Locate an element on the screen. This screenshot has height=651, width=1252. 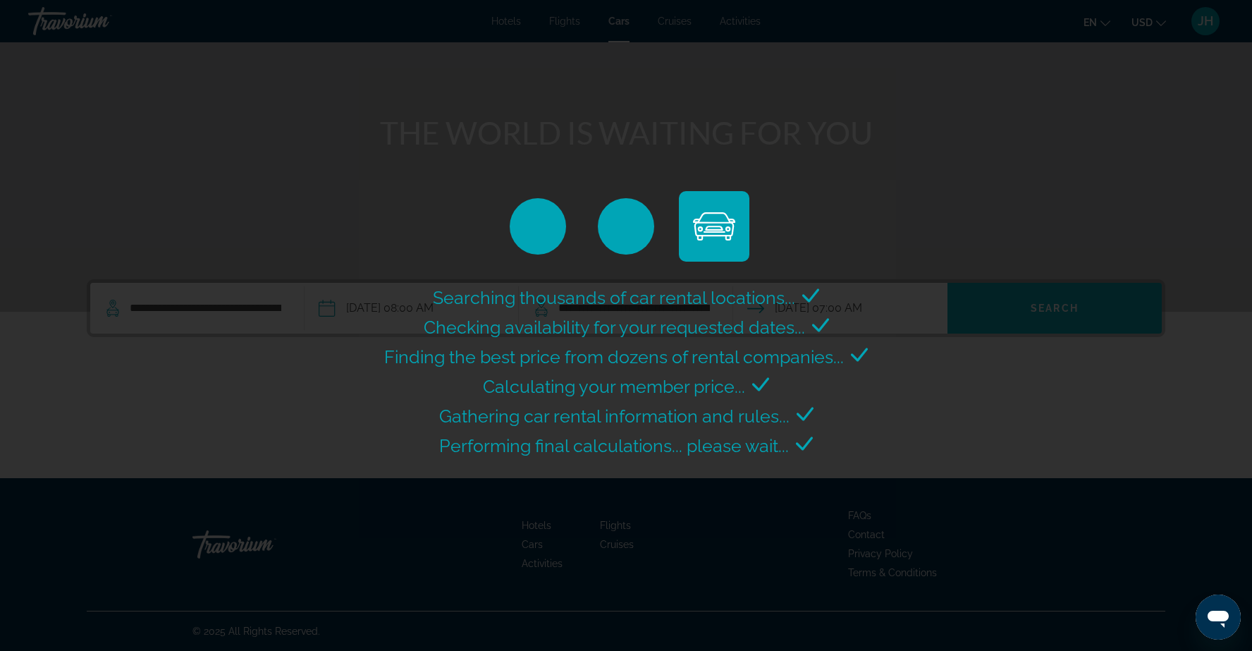
span: Checking availability for your requested dates... is located at coordinates (614, 327).